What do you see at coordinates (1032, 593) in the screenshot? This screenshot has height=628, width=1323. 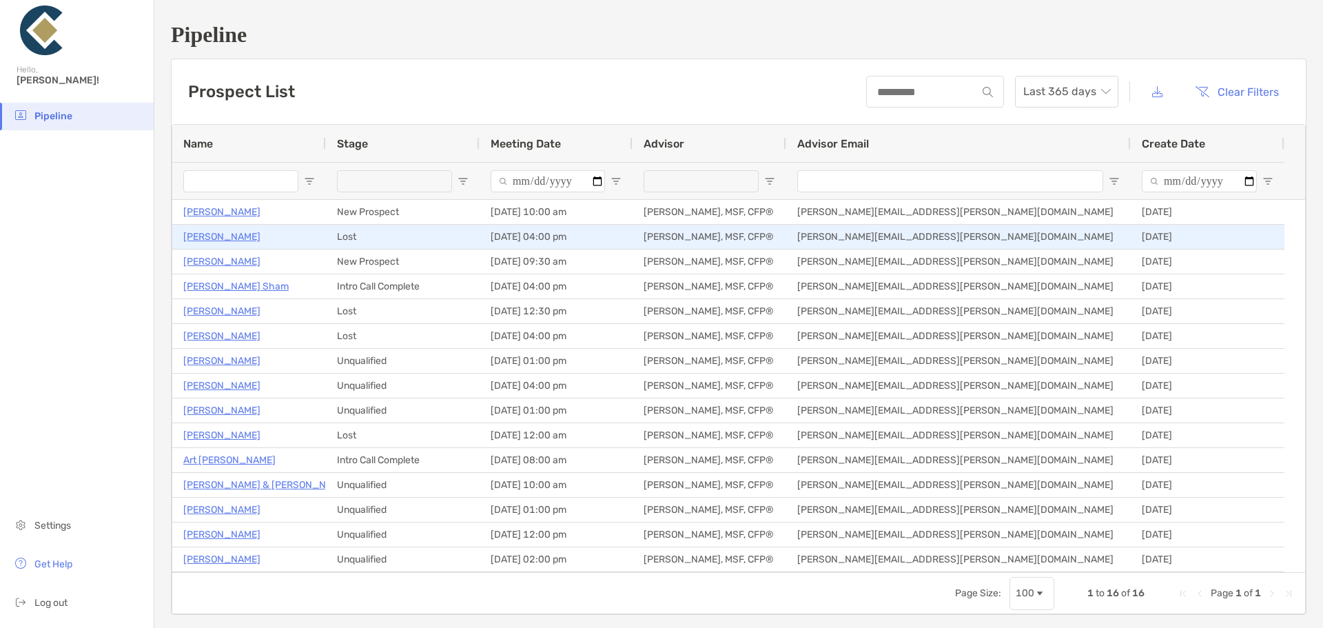 I see `div: Page Size` at bounding box center [1032, 593].